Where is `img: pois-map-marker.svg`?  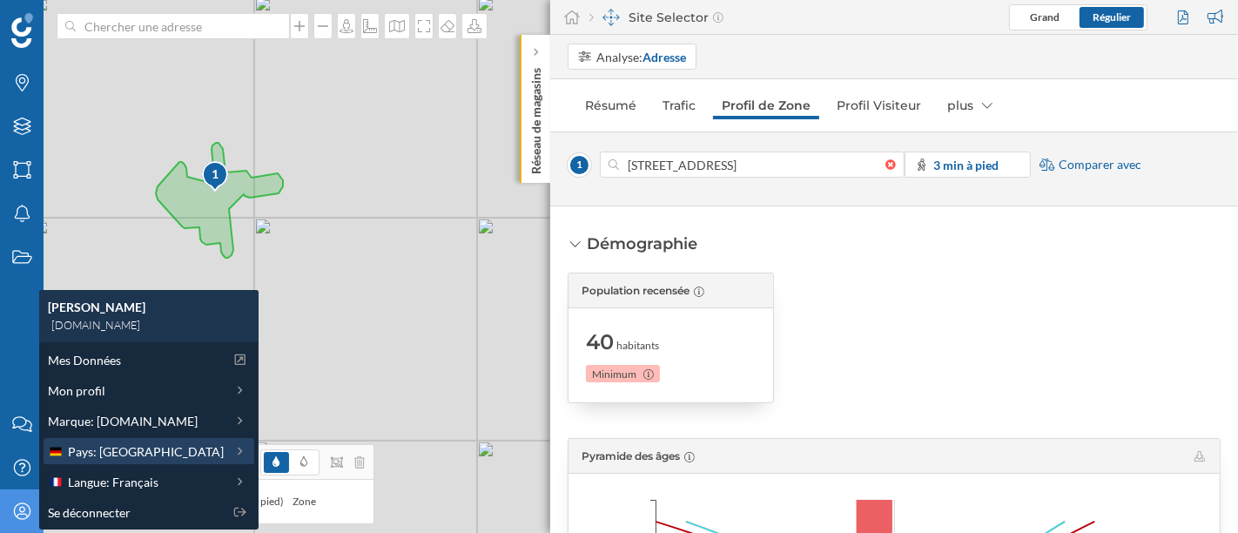
img: pois-map-marker.svg is located at coordinates (216, 177).